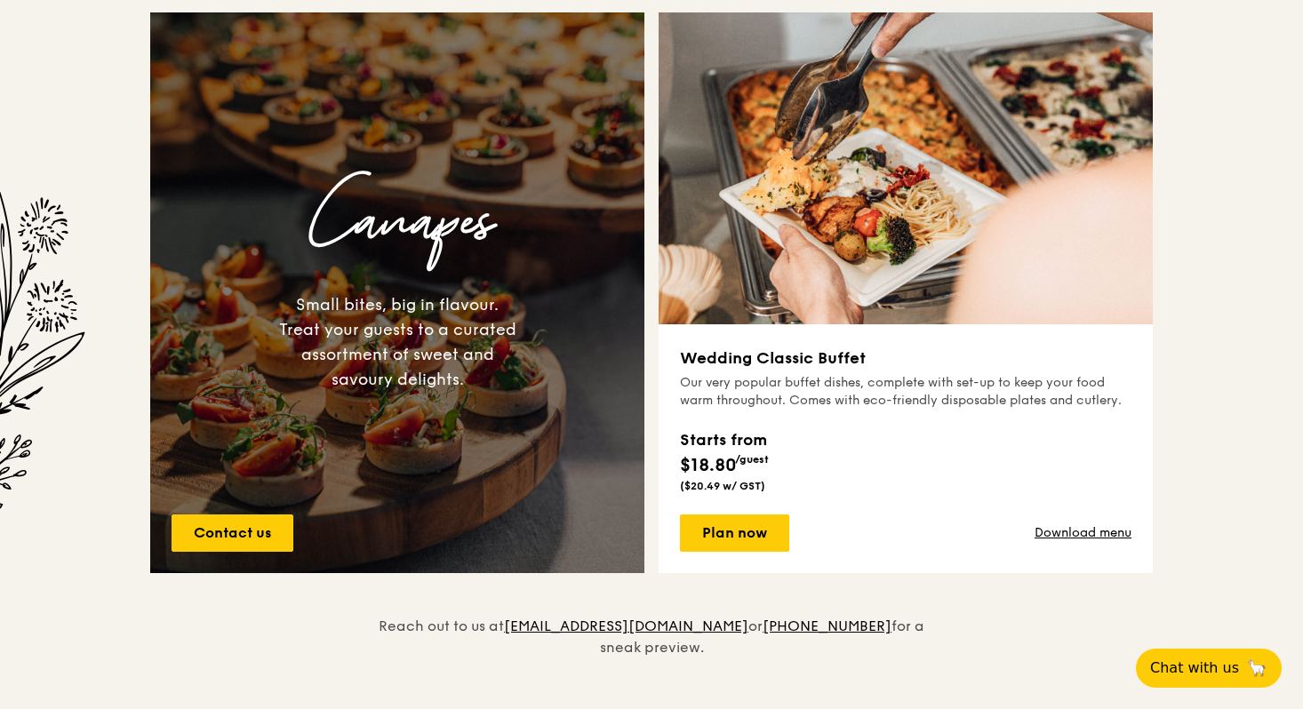 This screenshot has height=709, width=1303. I want to click on button: Chat with us🦙, so click(1209, 669).